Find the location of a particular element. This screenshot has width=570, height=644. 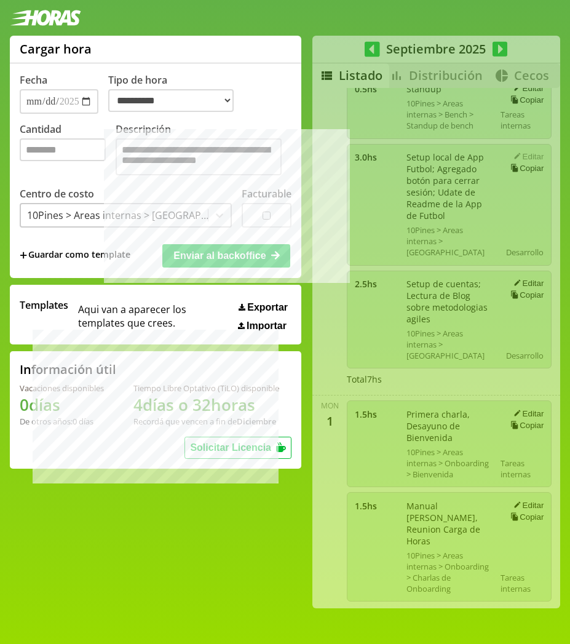

h2: Información útil is located at coordinates (68, 369).